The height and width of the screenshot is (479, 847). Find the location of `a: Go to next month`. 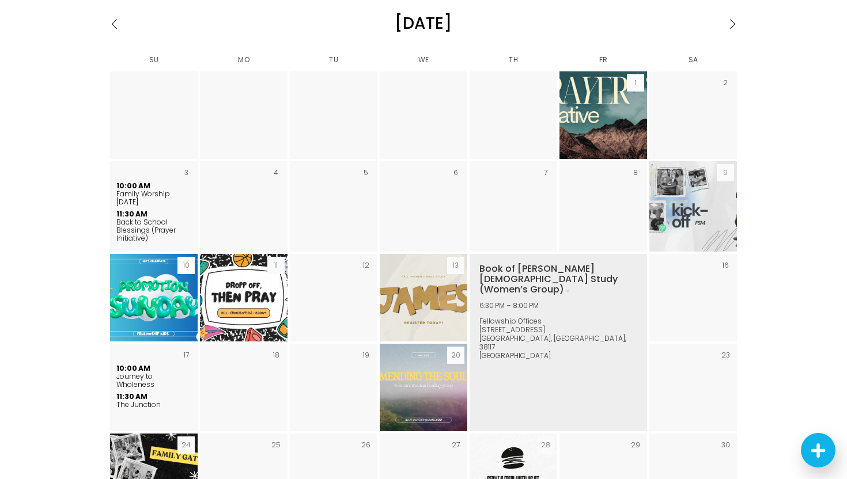

a: Go to next month is located at coordinates (696, 24).